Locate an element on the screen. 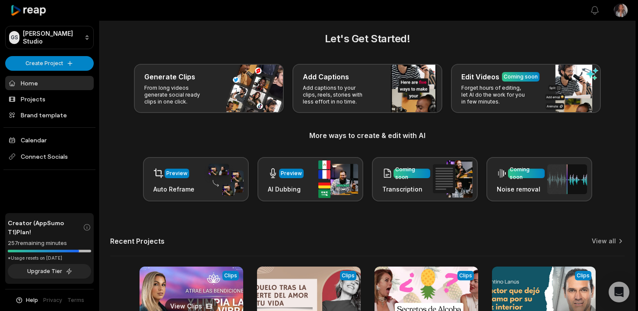 This screenshot has width=638, height=311. p: From long videos generate social ready clips in one click. is located at coordinates (177, 95).